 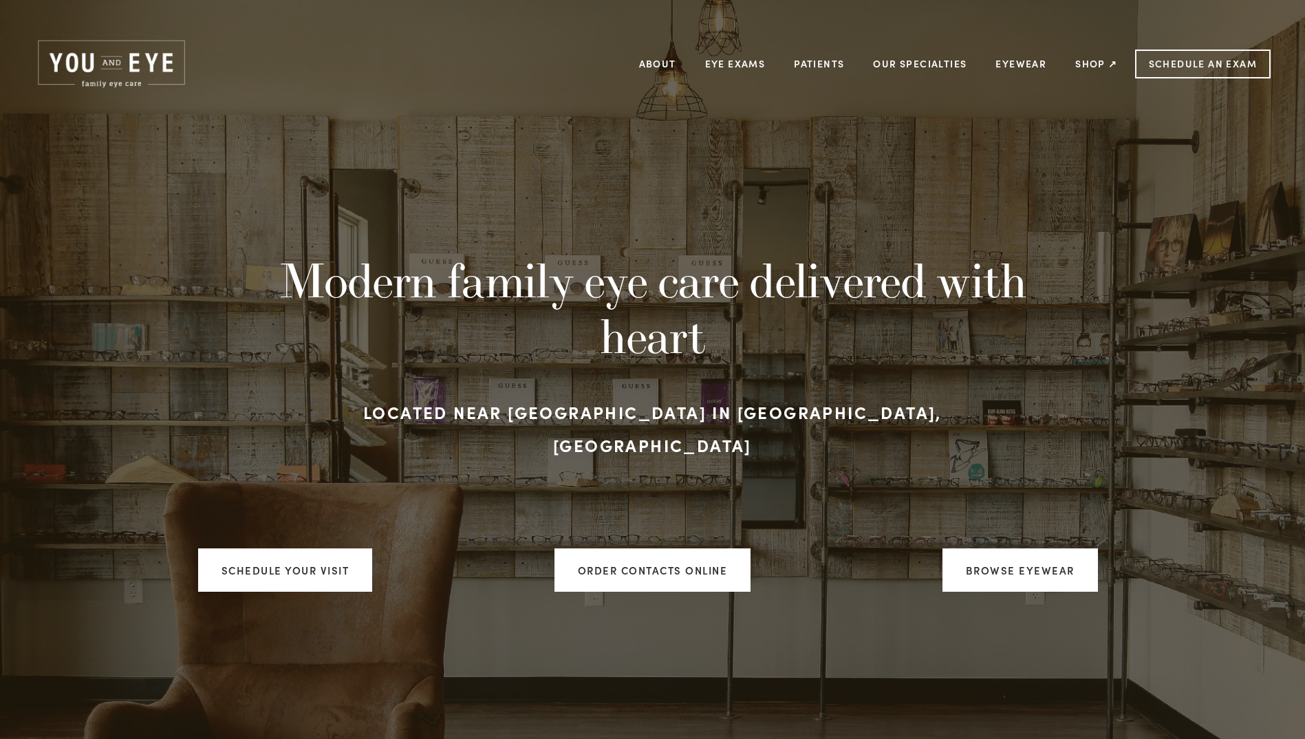 What do you see at coordinates (735, 63) in the screenshot?
I see `a: Eye Exams` at bounding box center [735, 63].